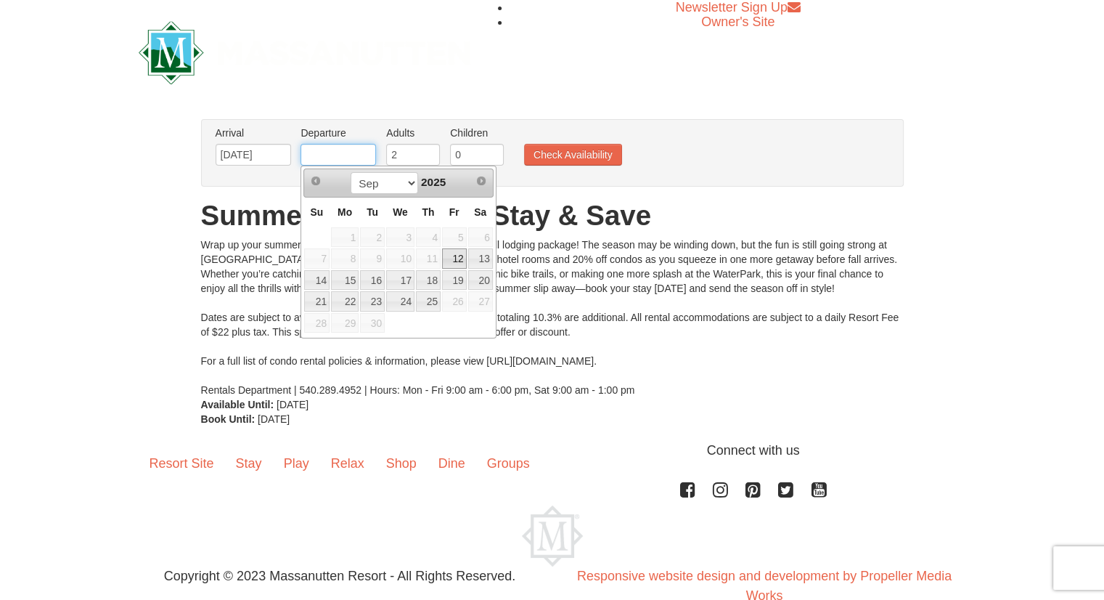 Image resolution: width=1104 pixels, height=600 pixels. I want to click on a: 20, so click(481, 280).